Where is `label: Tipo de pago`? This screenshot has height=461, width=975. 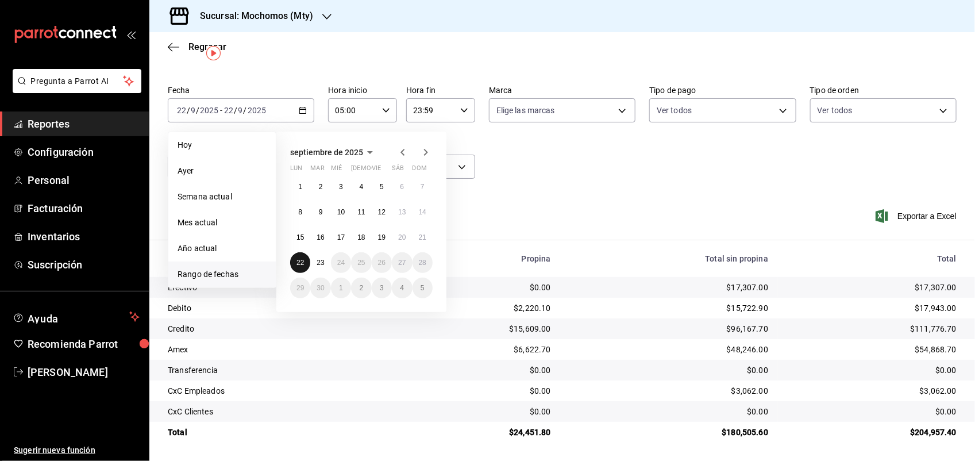
label: Tipo de pago is located at coordinates (722, 91).